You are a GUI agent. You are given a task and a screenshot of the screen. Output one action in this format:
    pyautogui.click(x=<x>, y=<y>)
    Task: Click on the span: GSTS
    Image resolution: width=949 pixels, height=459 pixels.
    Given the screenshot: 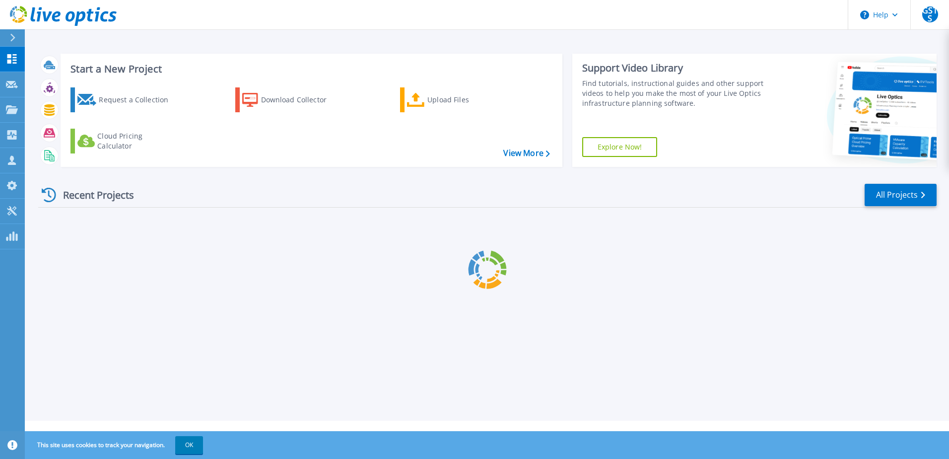 What is the action you would take?
    pyautogui.click(x=930, y=14)
    